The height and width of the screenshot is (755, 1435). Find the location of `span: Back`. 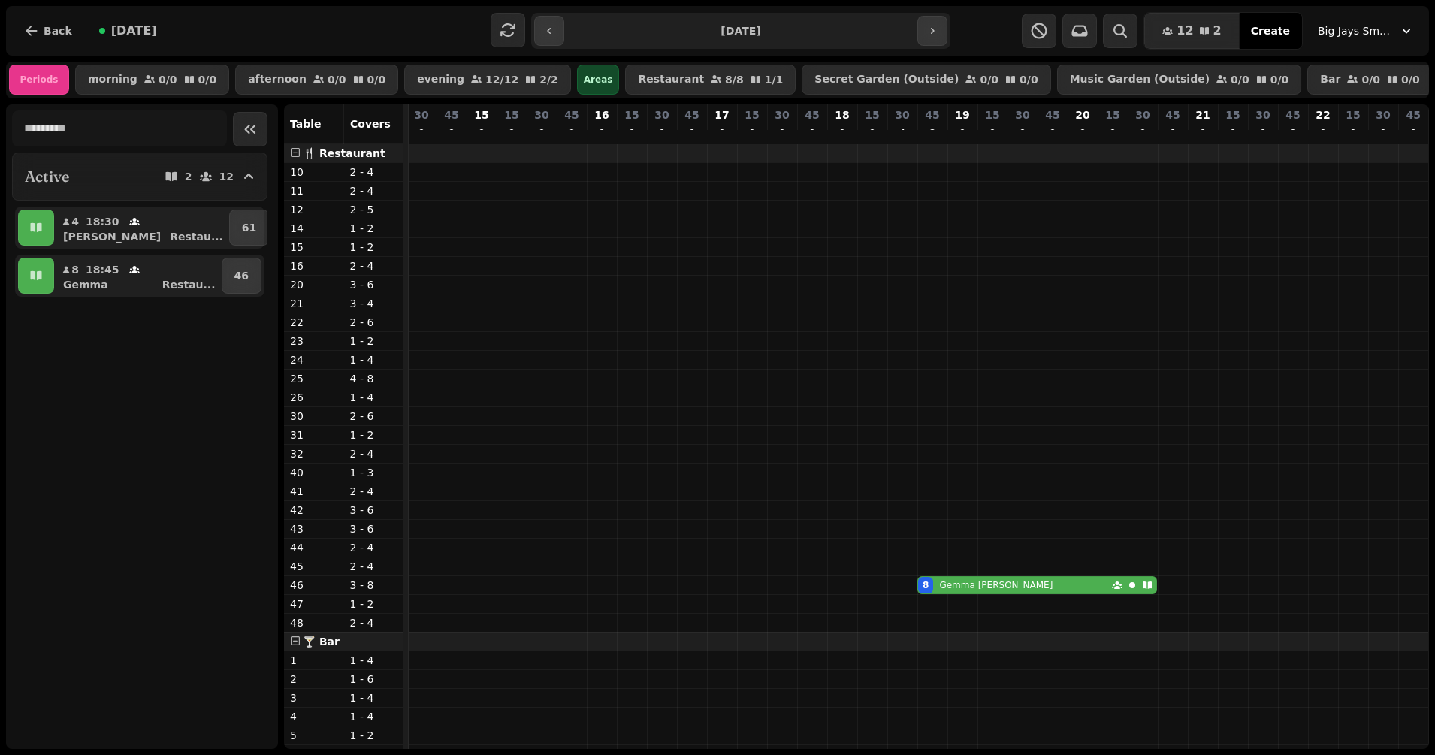

span: Back is located at coordinates (58, 31).